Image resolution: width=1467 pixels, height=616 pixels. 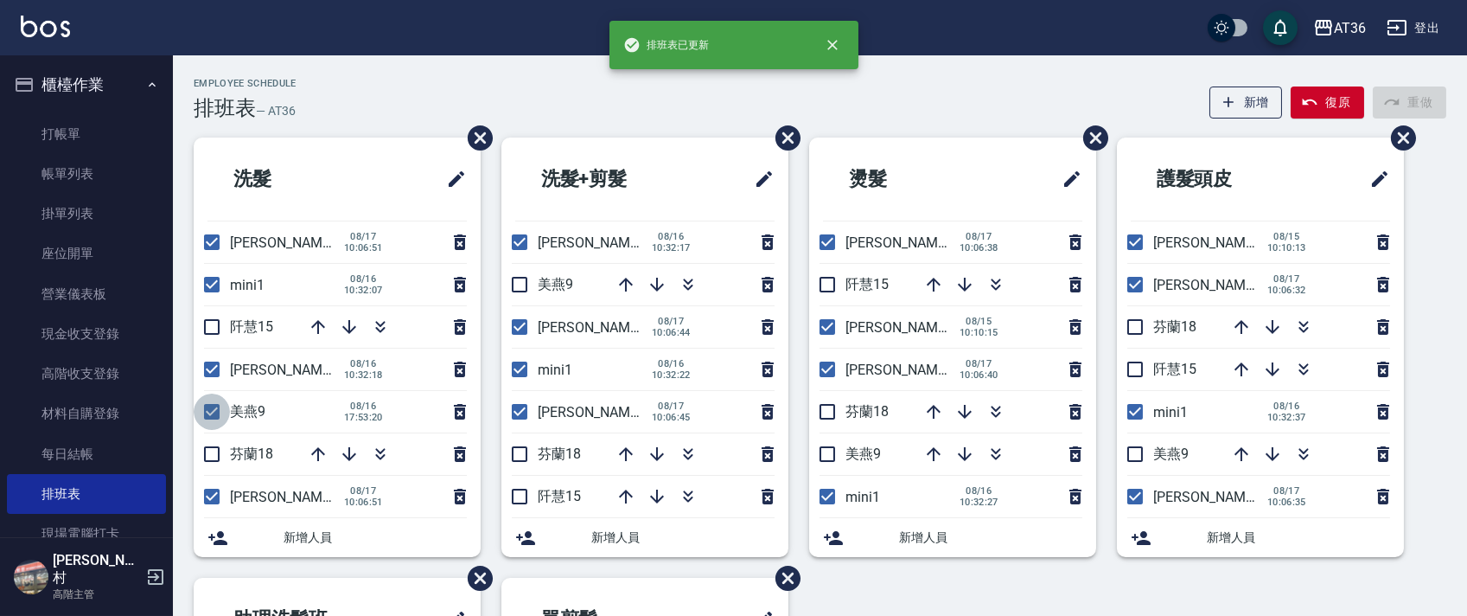 I want to click on span: 10:10:13, so click(x=1287, y=247).